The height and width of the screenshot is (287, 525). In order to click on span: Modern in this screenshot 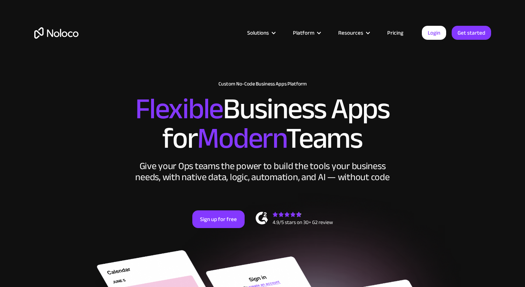, I will do `click(241, 138)`.